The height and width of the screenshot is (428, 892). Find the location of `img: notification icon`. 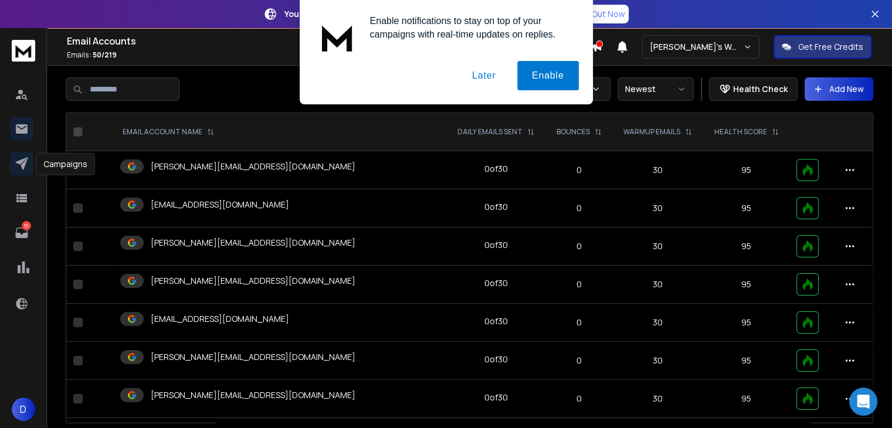

img: notification icon is located at coordinates (337, 38).